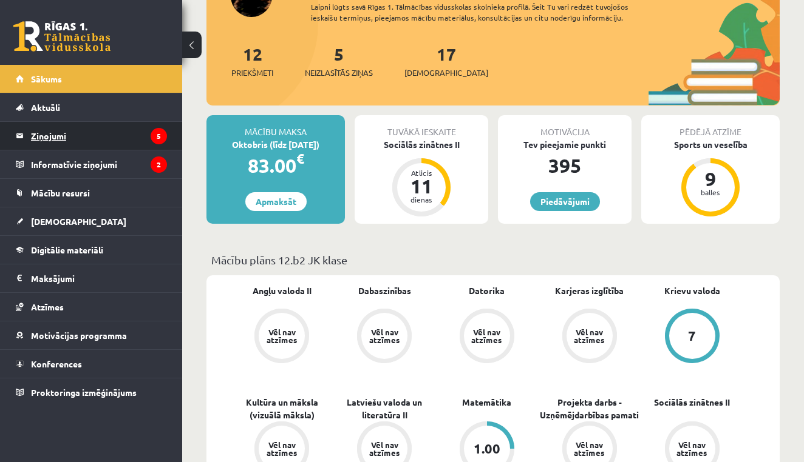  What do you see at coordinates (276, 201) in the screenshot?
I see `a: Apmaksāt` at bounding box center [276, 201].